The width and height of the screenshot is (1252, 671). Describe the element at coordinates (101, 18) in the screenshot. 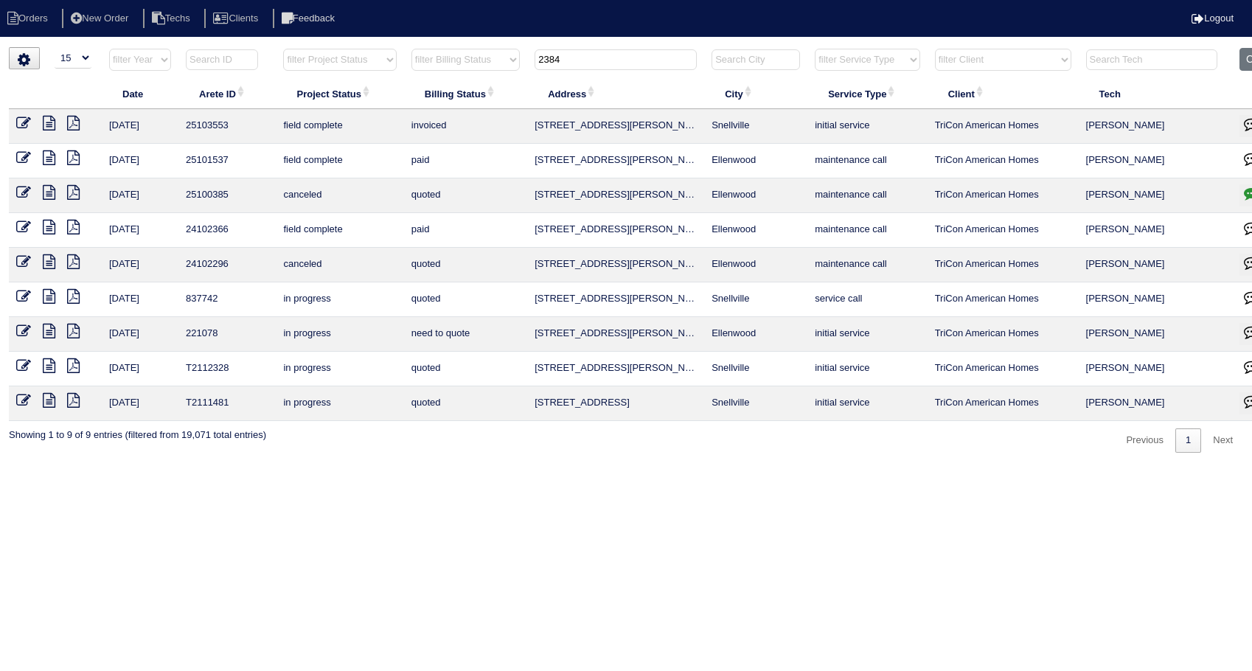

I see `li: New Order` at that location.